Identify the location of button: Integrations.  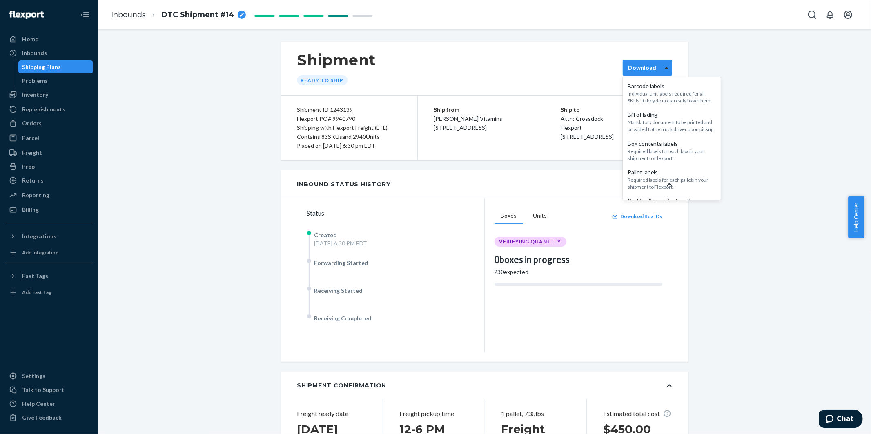
(49, 237).